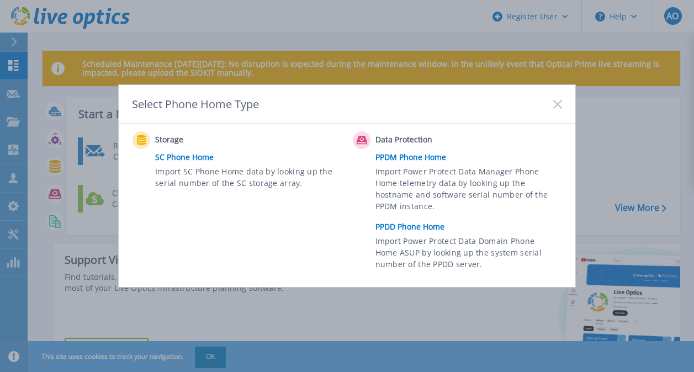 Image resolution: width=694 pixels, height=372 pixels. I want to click on span: Import Power Protect Data Domain Phone Home ASUP by looking up the system serial number of the PP..., so click(467, 254).